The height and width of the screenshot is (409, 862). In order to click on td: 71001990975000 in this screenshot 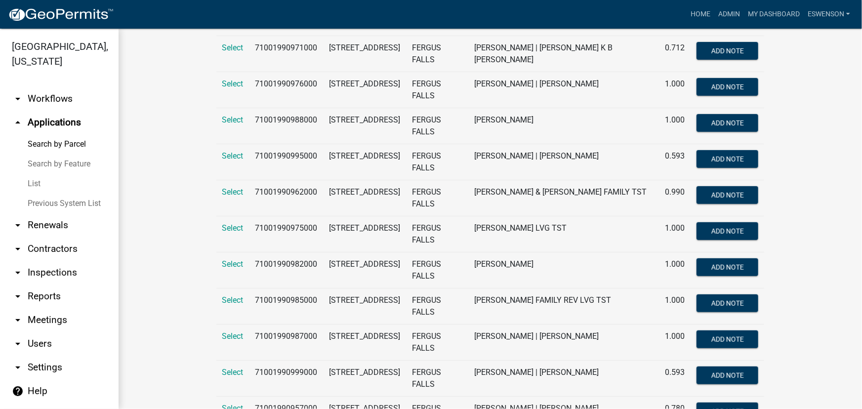, I will do `click(287, 234)`.